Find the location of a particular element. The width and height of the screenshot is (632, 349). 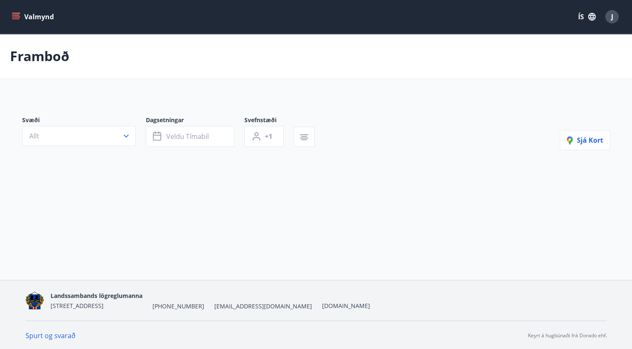

button: +1 is located at coordinates (264, 136).